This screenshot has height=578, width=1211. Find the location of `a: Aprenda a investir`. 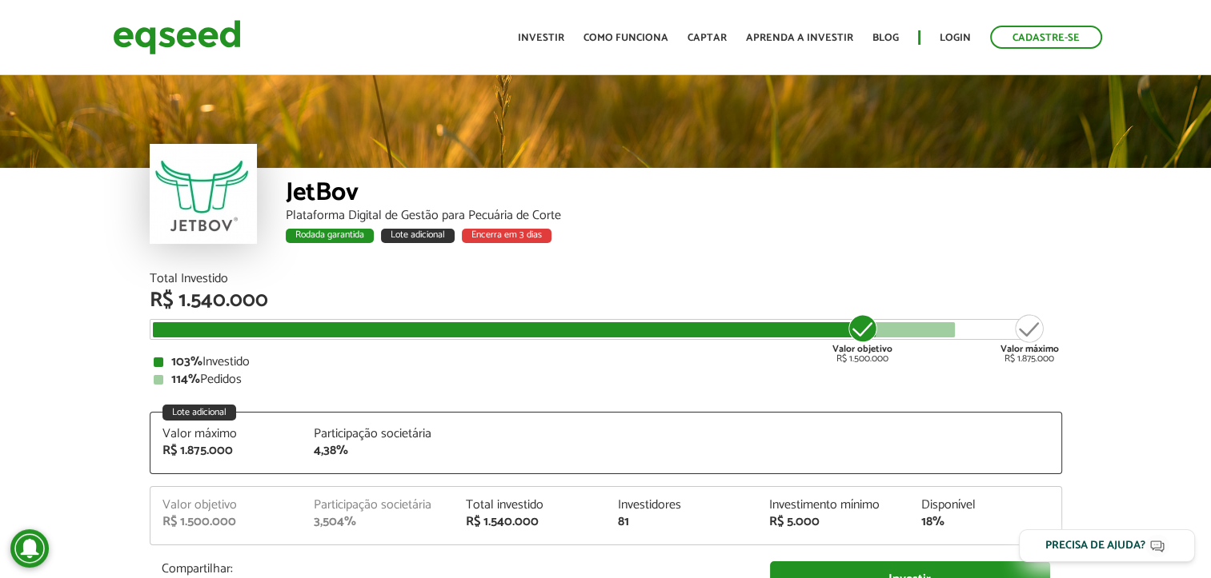

a: Aprenda a investir is located at coordinates (799, 38).